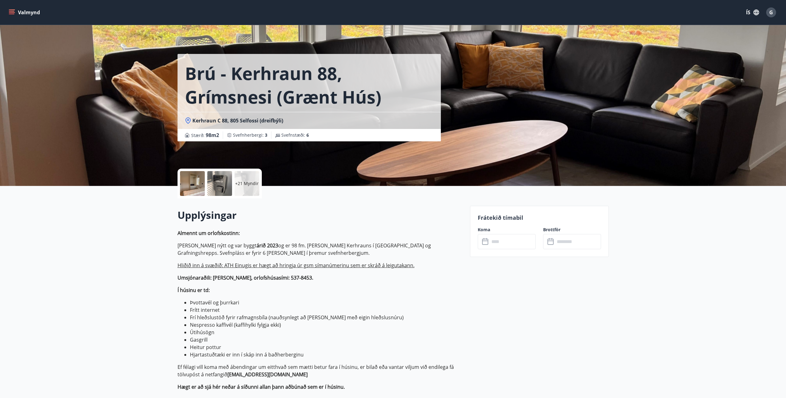 The height and width of the screenshot is (398, 786). Describe the element at coordinates (261, 387) in the screenshot. I see `strong: Hægt er að sjá hér neðar á síðunni allan þann aðbúnað sem er í húsinu.` at that location.